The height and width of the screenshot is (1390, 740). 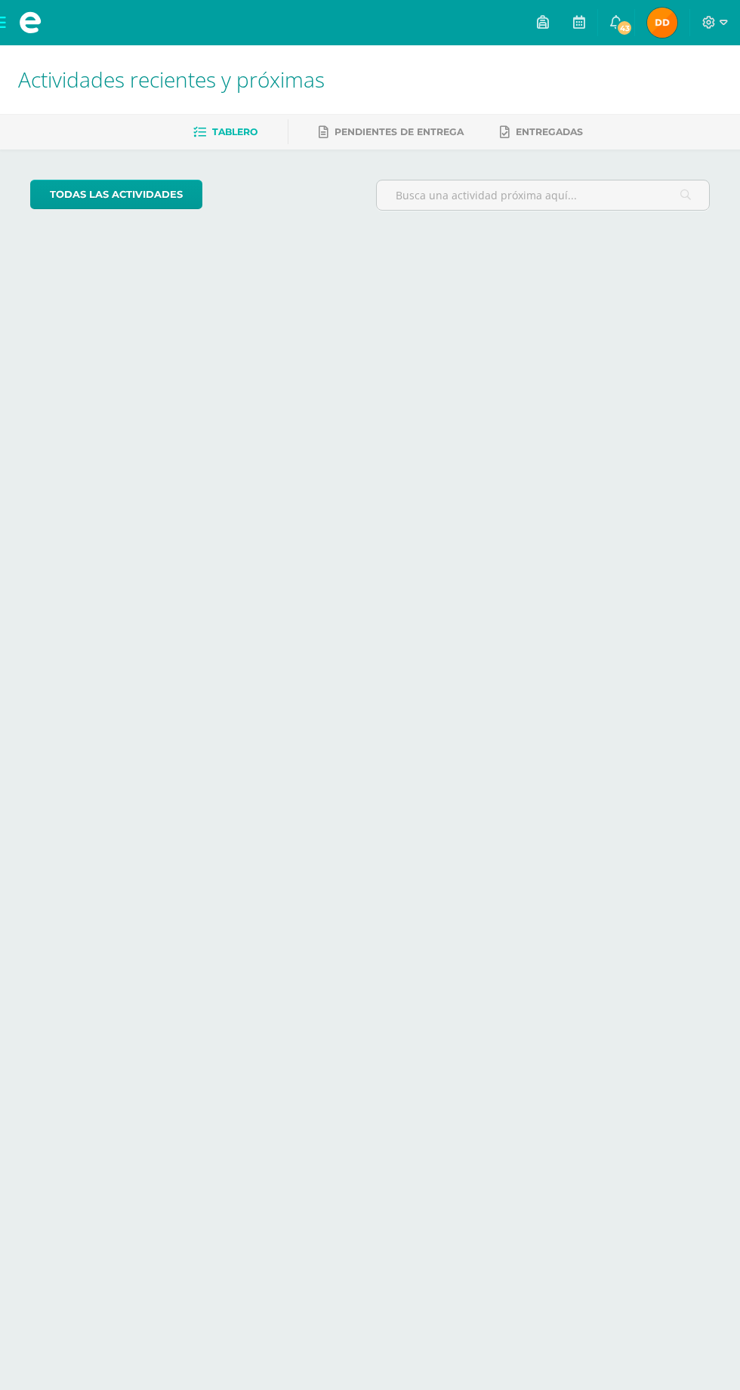 What do you see at coordinates (116, 194) in the screenshot?
I see `a: todas las Actividades` at bounding box center [116, 194].